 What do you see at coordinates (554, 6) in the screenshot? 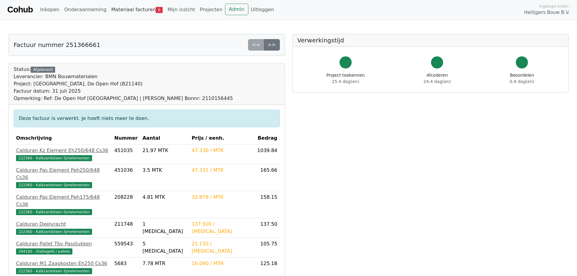
I see `span: Ingelogd onder:` at bounding box center [554, 6].